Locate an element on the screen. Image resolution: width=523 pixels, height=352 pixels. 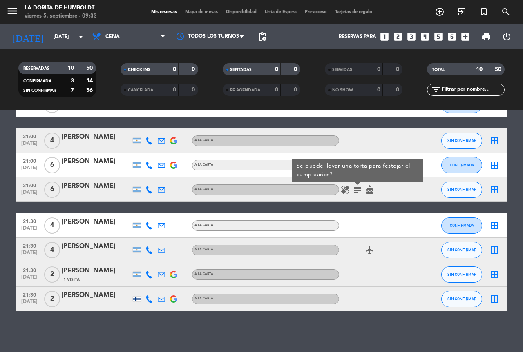
span: Lista de Espera is located at coordinates (281, 12).